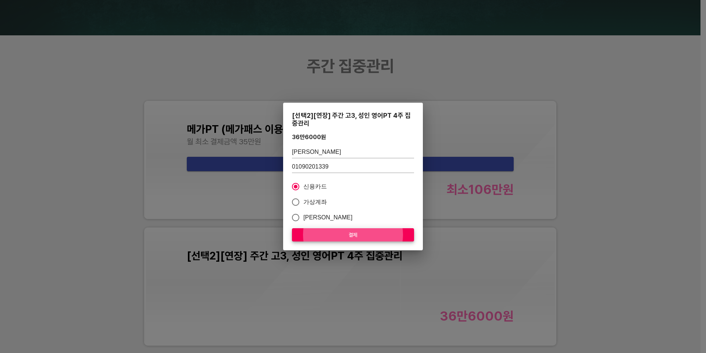 The width and height of the screenshot is (706, 353). What do you see at coordinates (353, 235) in the screenshot?
I see `span: 결제` at bounding box center [353, 235].